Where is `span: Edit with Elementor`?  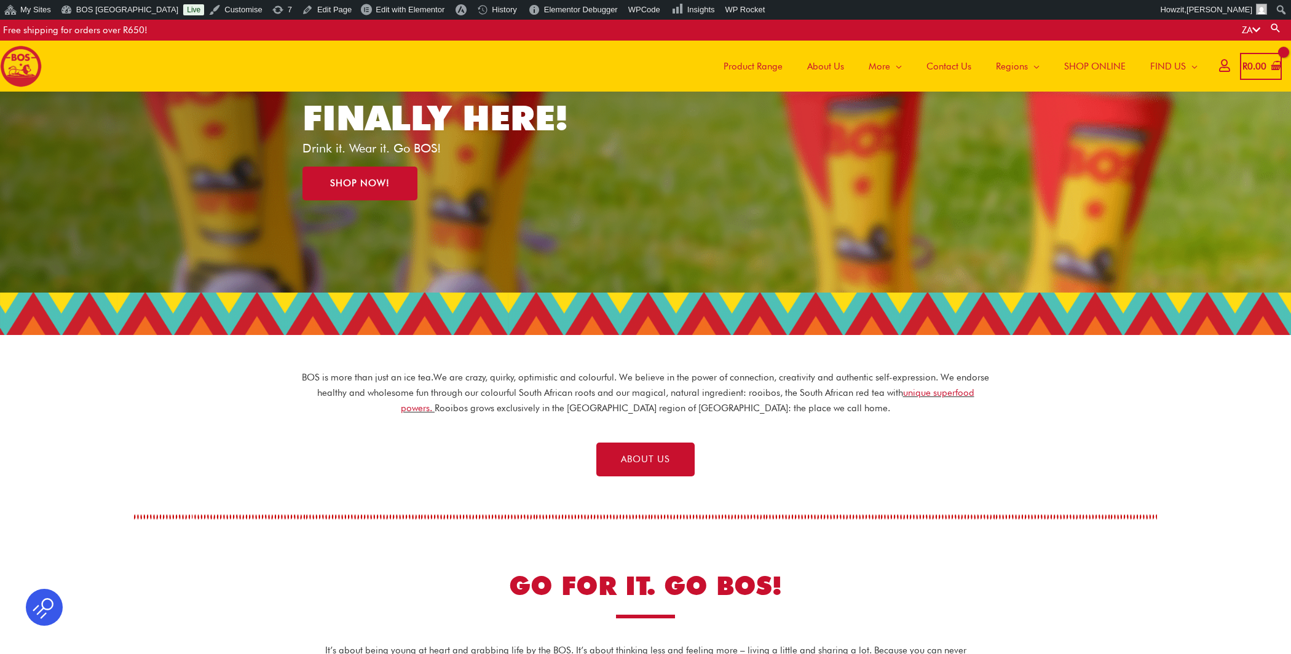
span: Edit with Elementor is located at coordinates (410, 9).